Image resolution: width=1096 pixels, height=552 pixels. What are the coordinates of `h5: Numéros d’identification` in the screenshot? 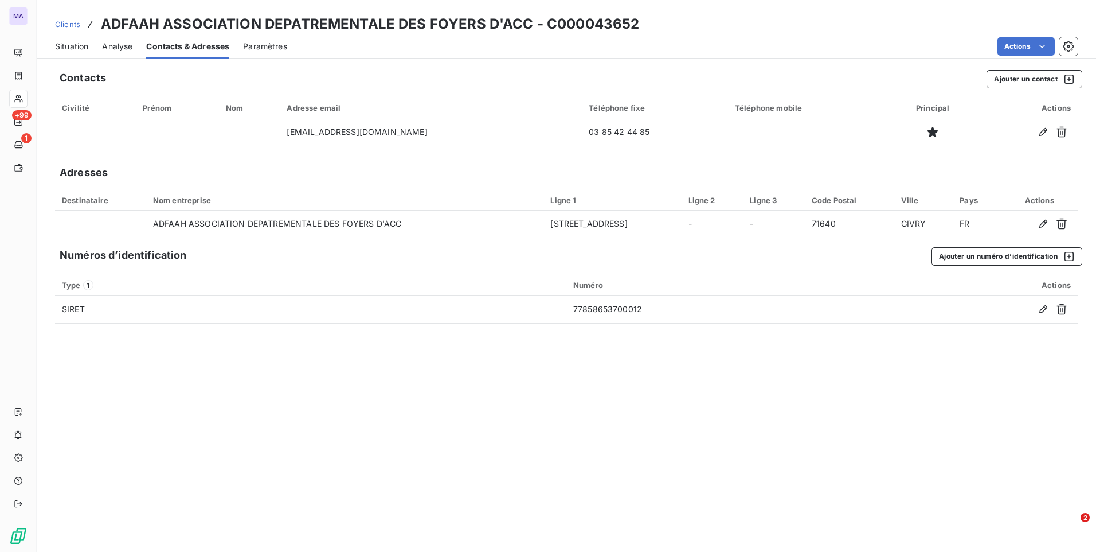 It's located at (123, 255).